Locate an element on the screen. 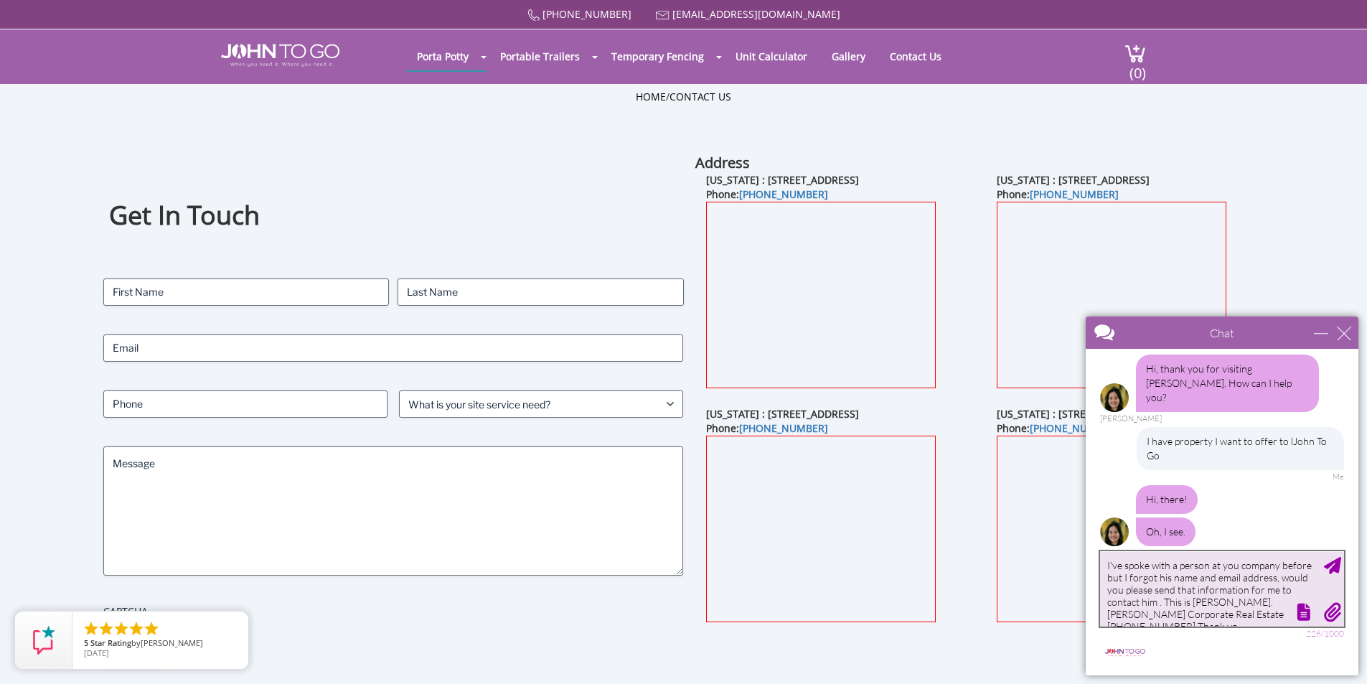 This screenshot has height=684, width=1367. div: minimize is located at coordinates (244, 25).